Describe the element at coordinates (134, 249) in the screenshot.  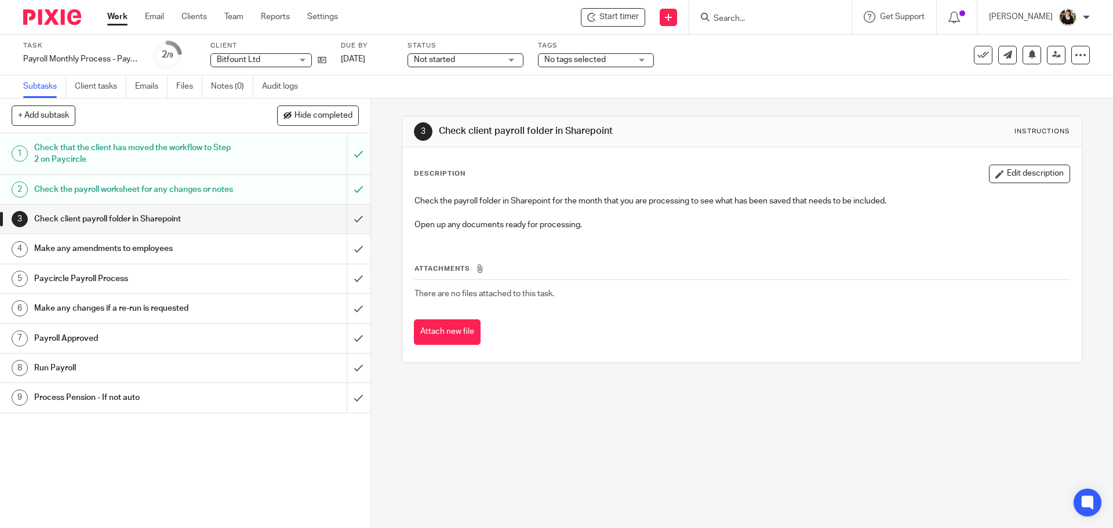
I see `h1: Make any amendments to employees` at that location.